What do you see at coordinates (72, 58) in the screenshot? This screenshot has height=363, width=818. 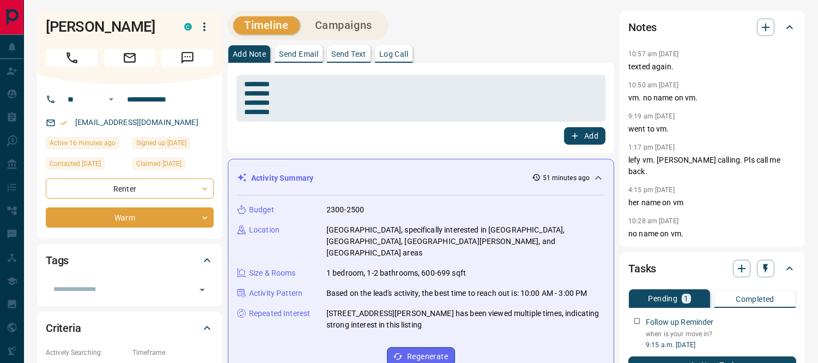 I see `span: Call` at bounding box center [72, 58].